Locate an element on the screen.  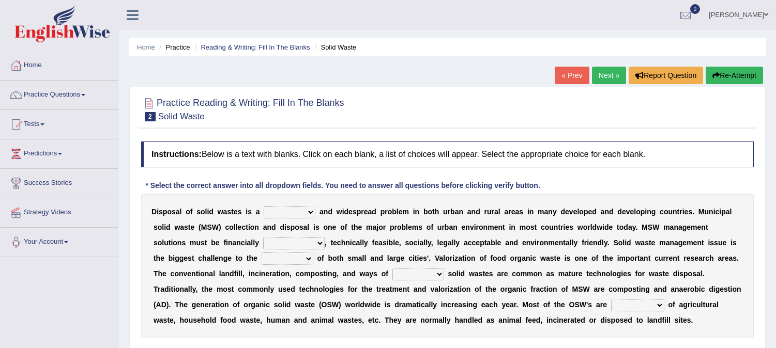
b: h is located at coordinates (343, 243).